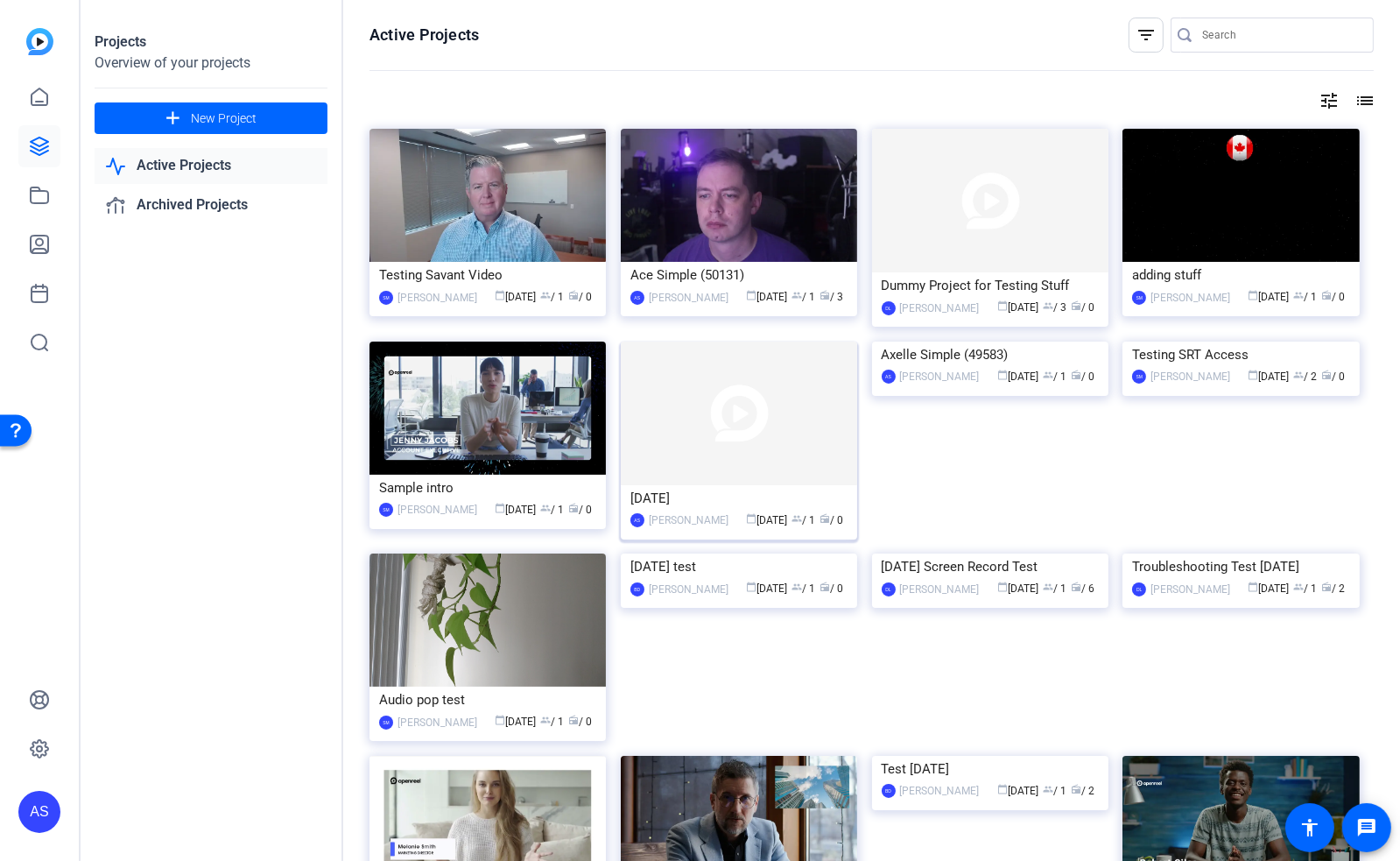 The width and height of the screenshot is (1400, 861). I want to click on span: / 3, so click(831, 297).